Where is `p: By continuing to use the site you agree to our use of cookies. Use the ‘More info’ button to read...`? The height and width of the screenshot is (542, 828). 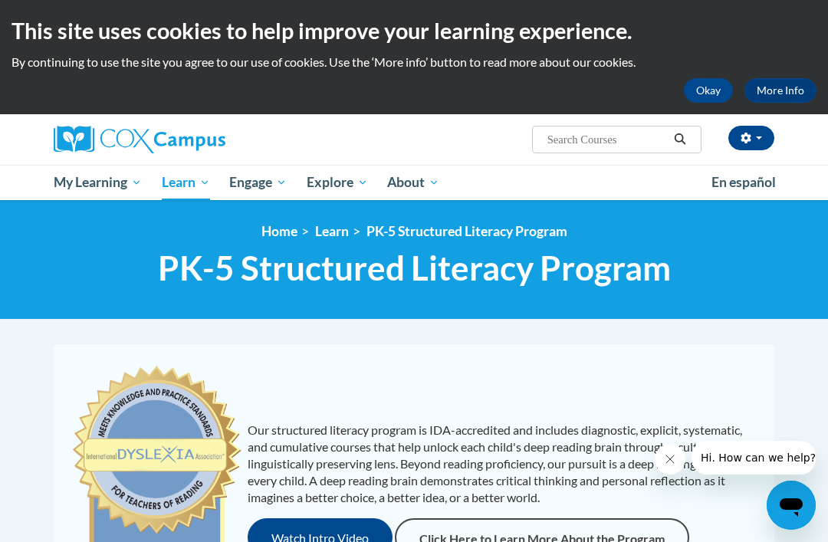 p: By continuing to use the site you agree to our use of cookies. Use the ‘More info’ button to read... is located at coordinates (414, 62).